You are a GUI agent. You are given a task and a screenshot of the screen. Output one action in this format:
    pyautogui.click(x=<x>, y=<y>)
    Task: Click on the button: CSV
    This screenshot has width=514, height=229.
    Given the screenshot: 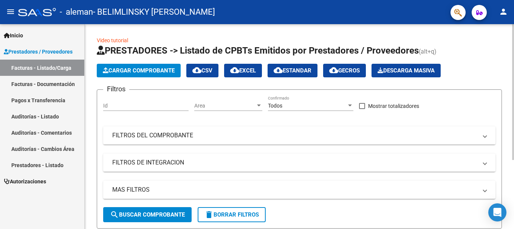 What is the action you would take?
    pyautogui.click(x=202, y=71)
    